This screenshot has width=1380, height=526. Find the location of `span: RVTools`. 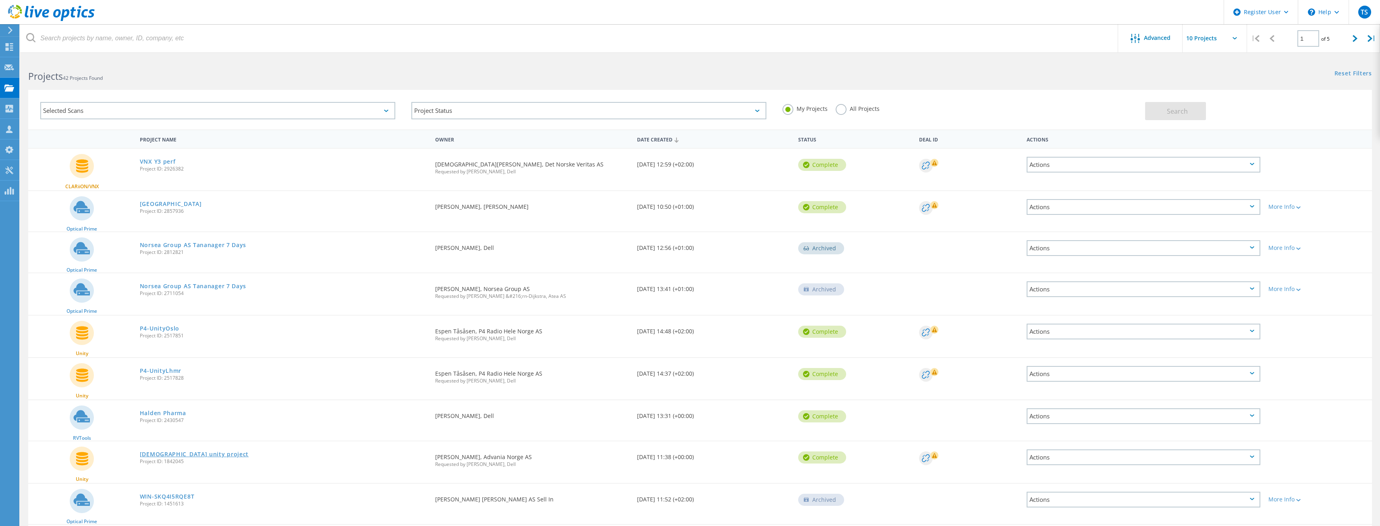

span: RVTools is located at coordinates (82, 438).